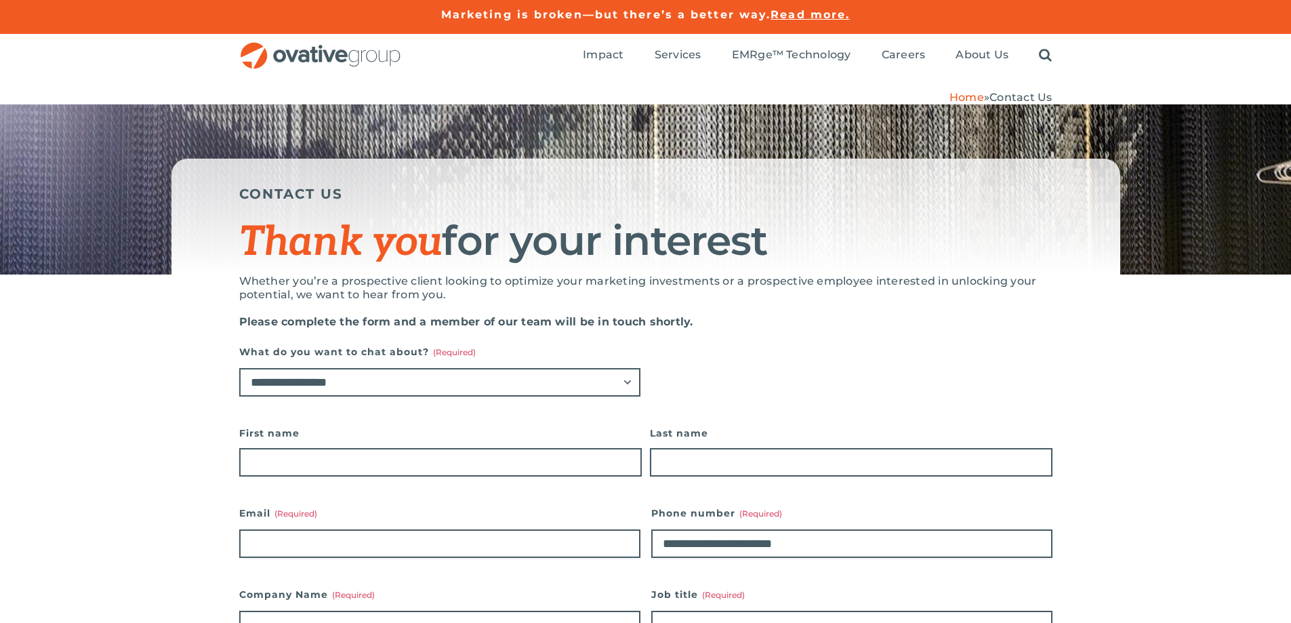 The height and width of the screenshot is (623, 1291). Describe the element at coordinates (810, 14) in the screenshot. I see `a: Read more.` at that location.